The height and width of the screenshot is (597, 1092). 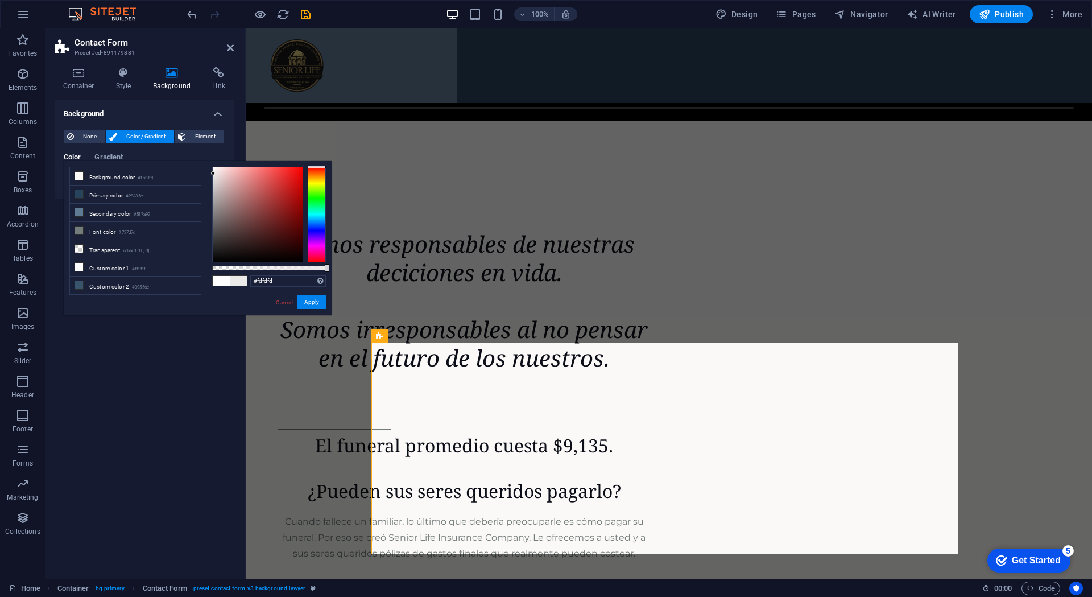 I want to click on span: #ffffff, so click(x=221, y=281).